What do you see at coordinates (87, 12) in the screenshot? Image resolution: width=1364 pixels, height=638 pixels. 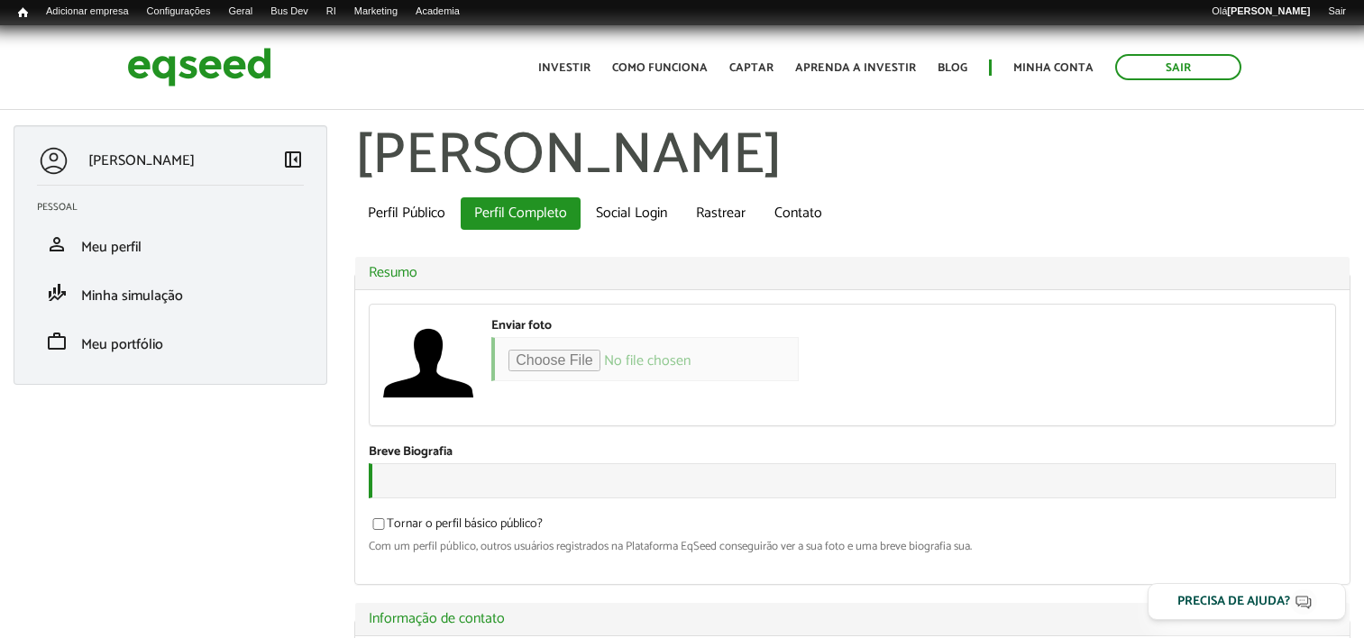 I see `a: Adicionar empresa` at bounding box center [87, 12].